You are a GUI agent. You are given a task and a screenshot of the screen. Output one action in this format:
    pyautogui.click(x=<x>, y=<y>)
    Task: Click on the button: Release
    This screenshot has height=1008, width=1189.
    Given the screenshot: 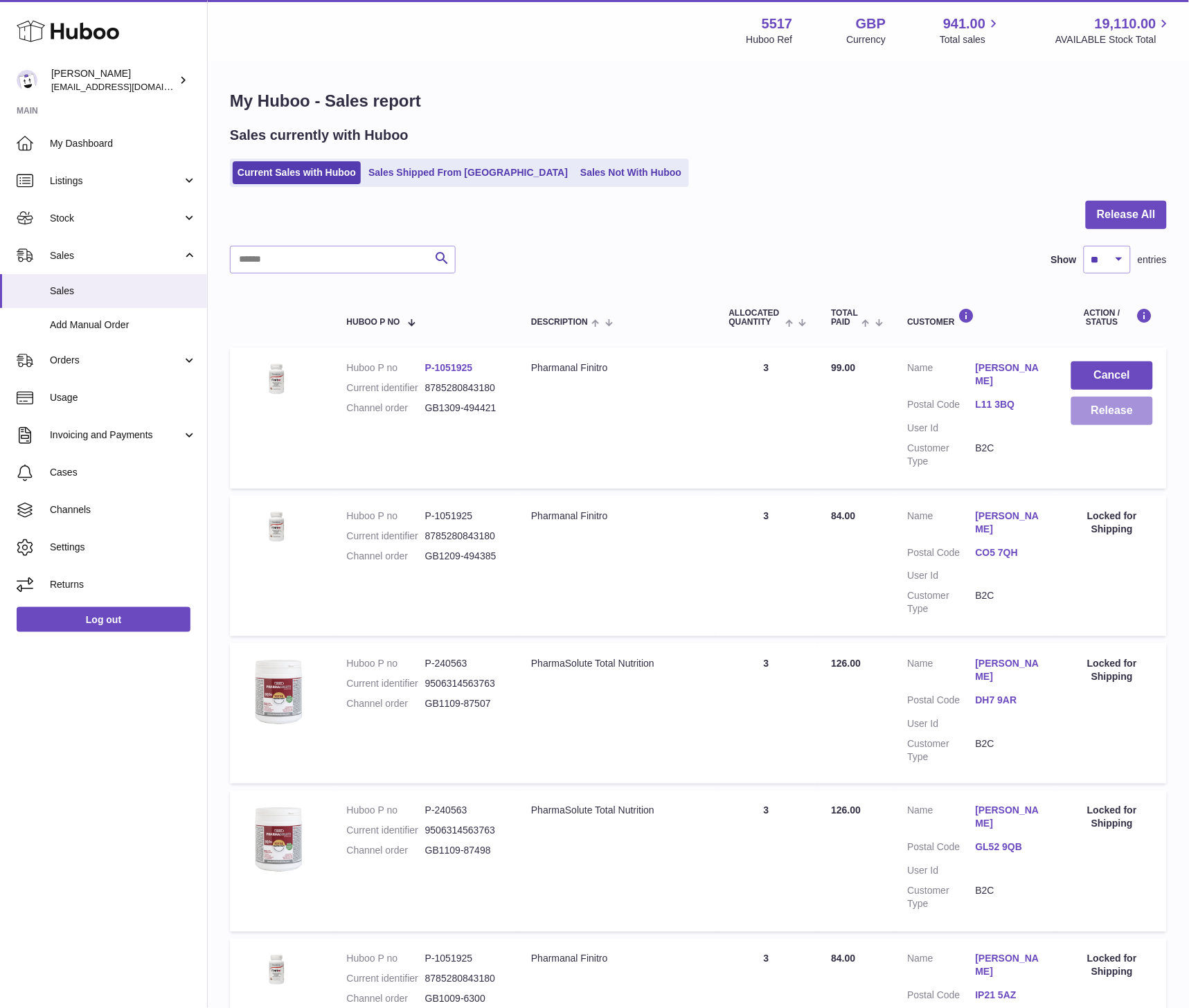 What is the action you would take?
    pyautogui.click(x=1112, y=410)
    